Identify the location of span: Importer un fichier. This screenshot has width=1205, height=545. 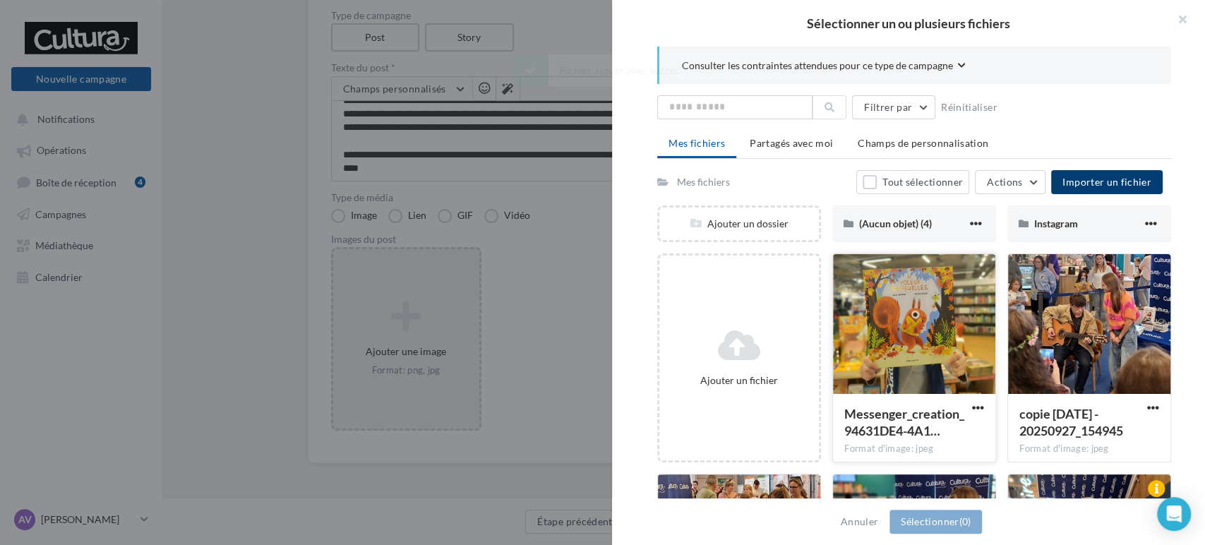
(1107, 181).